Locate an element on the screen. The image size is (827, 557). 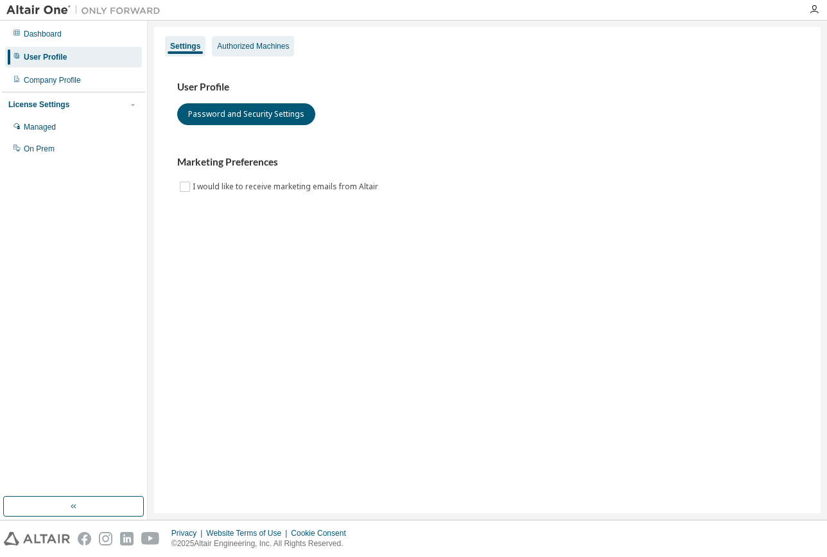
h3: User Profile is located at coordinates (487, 87).